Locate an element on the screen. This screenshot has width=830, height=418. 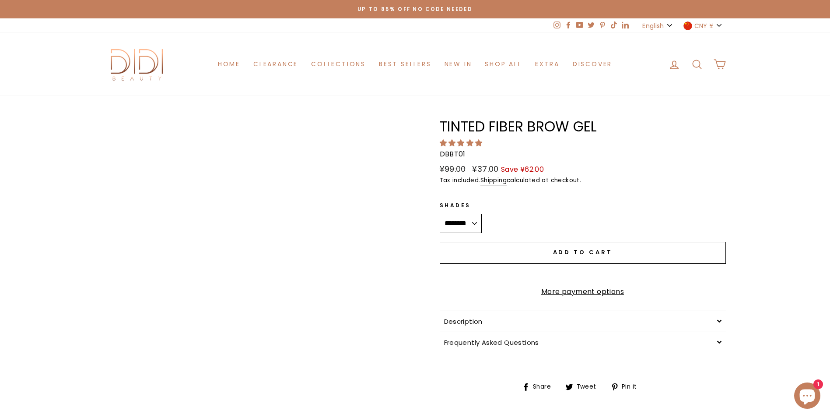
span: Frequently Asked Questions is located at coordinates (492, 342).